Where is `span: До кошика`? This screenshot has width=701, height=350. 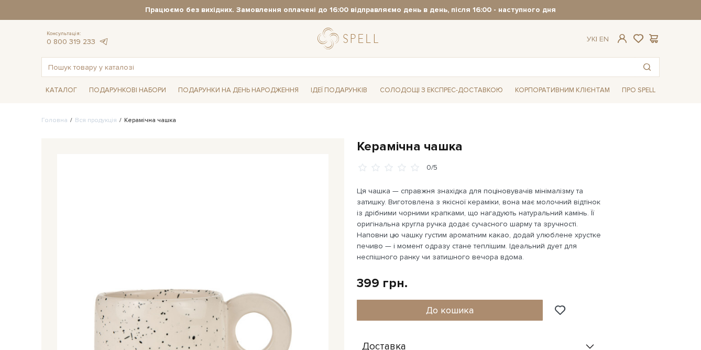 span: До кошика is located at coordinates (449, 310).